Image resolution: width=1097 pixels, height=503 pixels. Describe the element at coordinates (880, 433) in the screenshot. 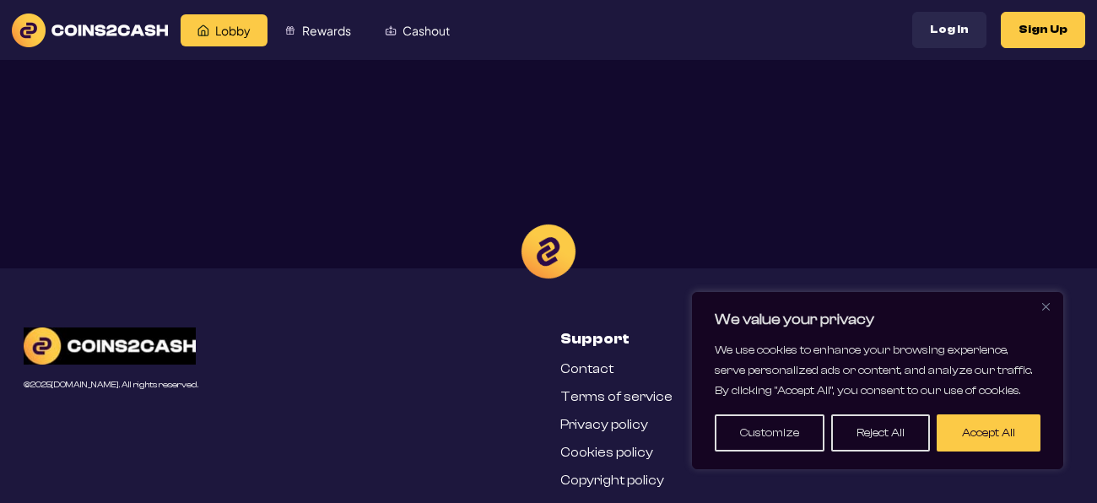

I see `button: Reject All` at that location.